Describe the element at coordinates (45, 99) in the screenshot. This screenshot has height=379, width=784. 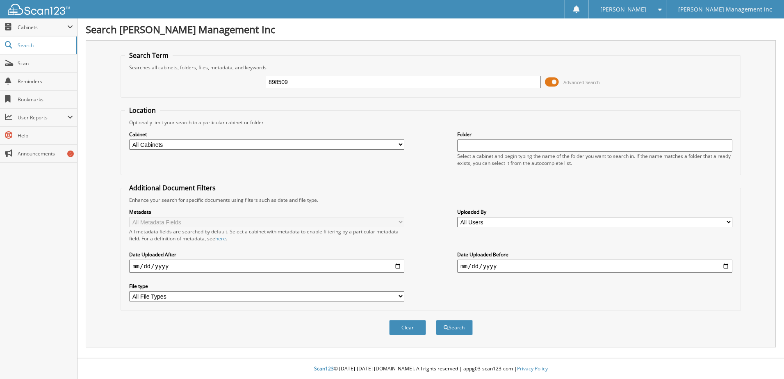
I see `span: Bookmarks` at that location.